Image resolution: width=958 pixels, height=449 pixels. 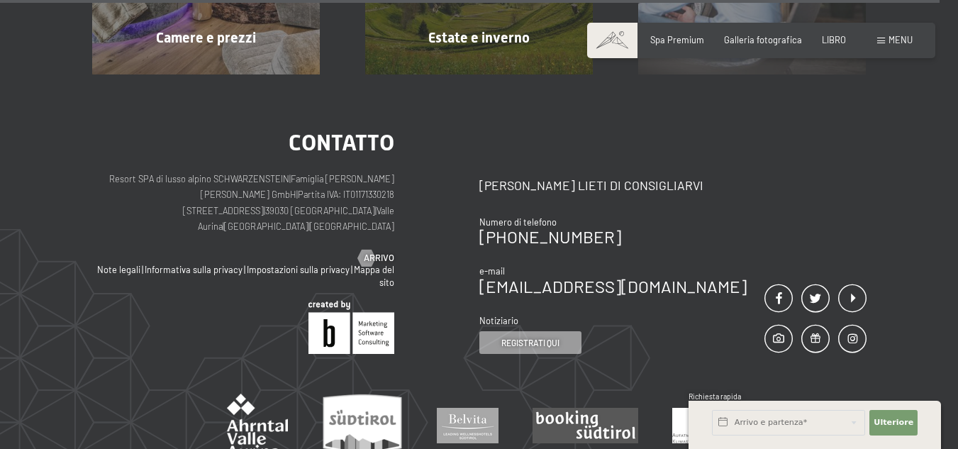 I want to click on img: Brandnamic GmbH | Soluzioni leader per l'ospitalità, so click(x=351, y=327).